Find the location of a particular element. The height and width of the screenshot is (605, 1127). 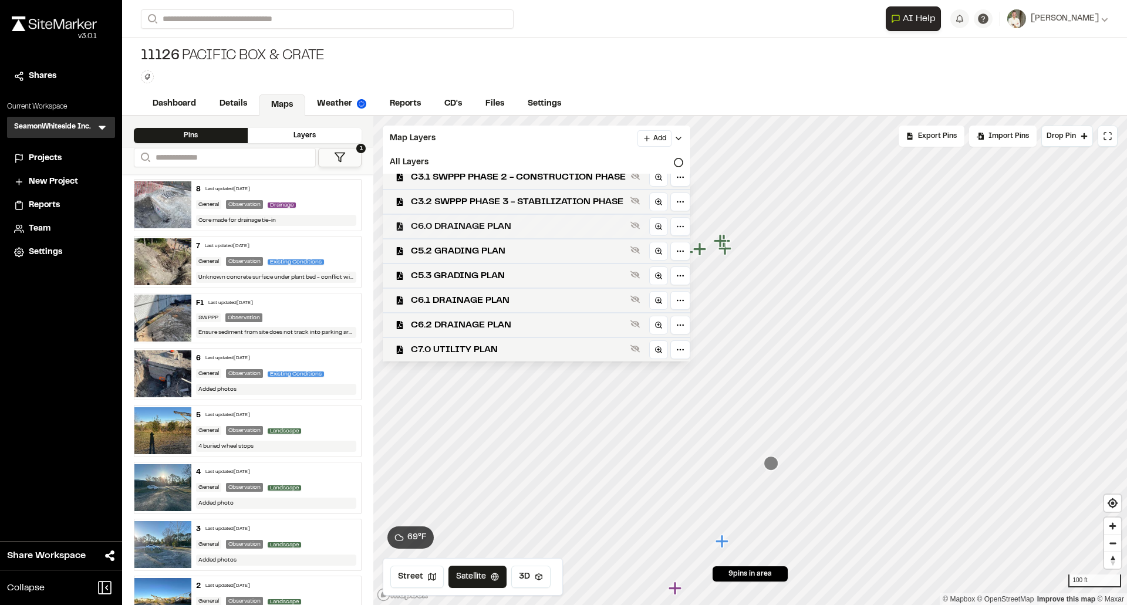

span: Import Pins is located at coordinates (1008, 136).